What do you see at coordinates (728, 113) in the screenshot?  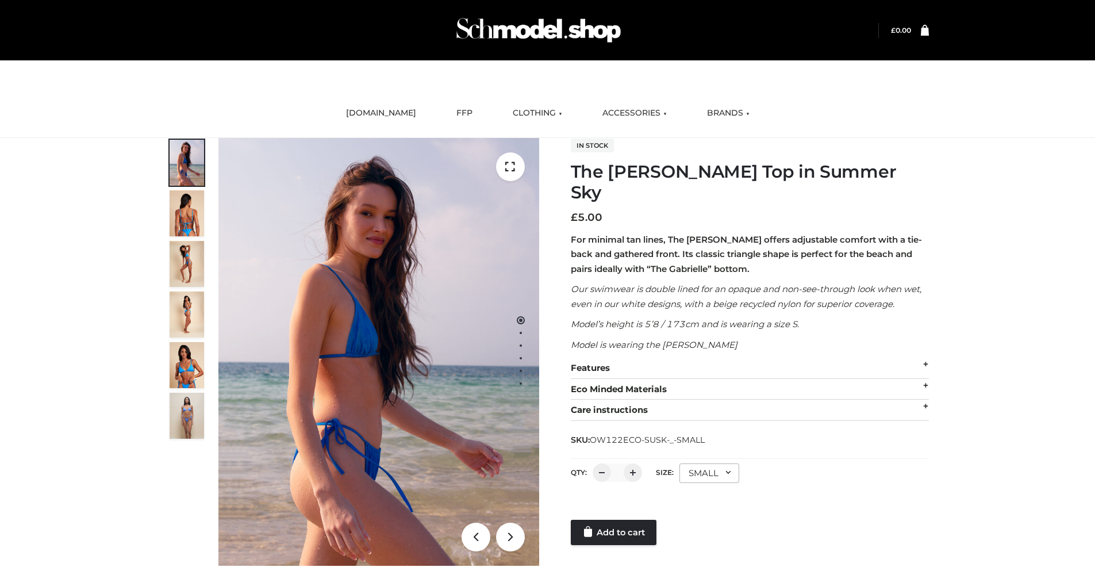 I see `a: BRANDS` at bounding box center [728, 113].